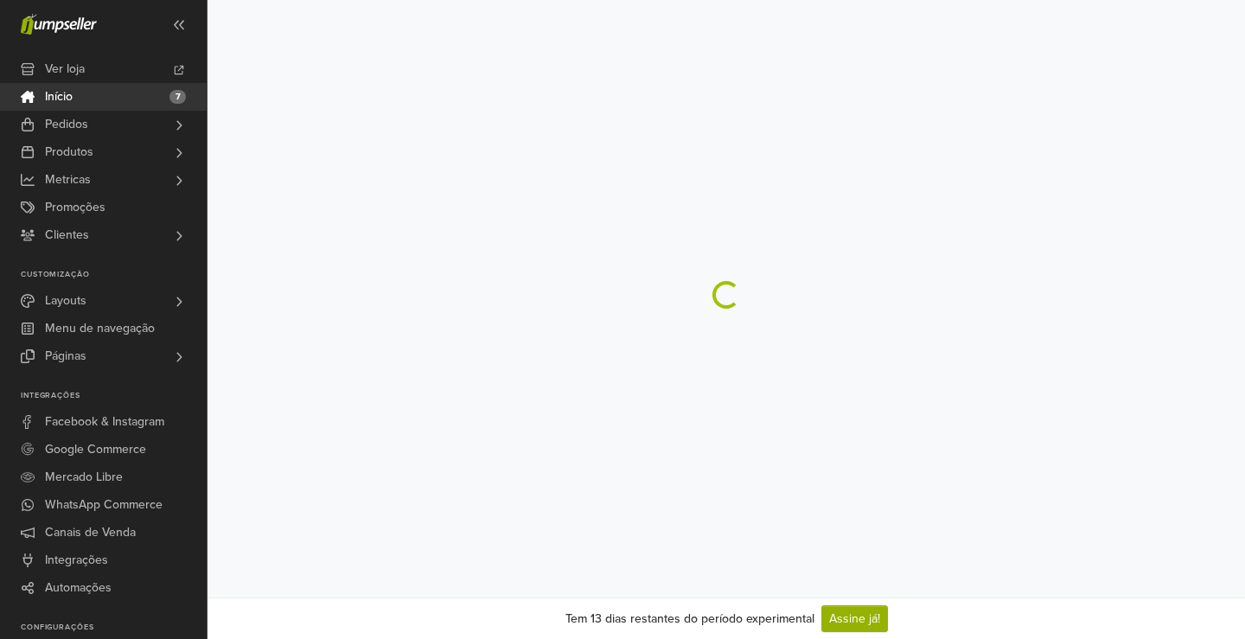 The width and height of the screenshot is (1245, 639). Describe the element at coordinates (113, 627) in the screenshot. I see `p: Configurações` at that location.